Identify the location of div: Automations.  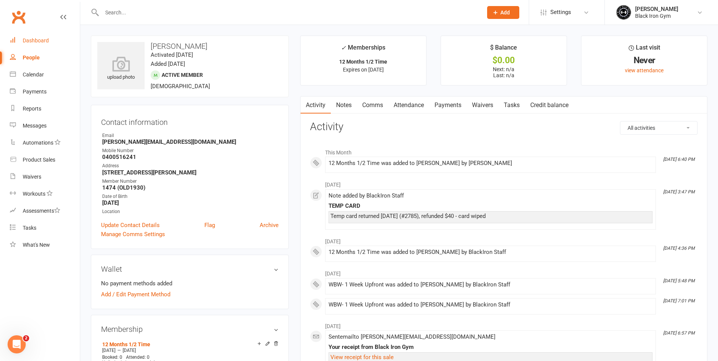
(38, 143).